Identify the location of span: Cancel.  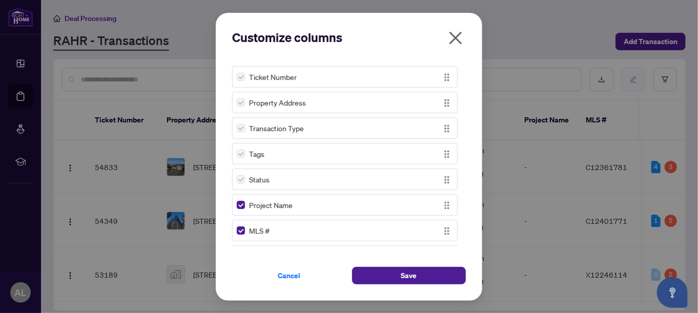
(289, 276).